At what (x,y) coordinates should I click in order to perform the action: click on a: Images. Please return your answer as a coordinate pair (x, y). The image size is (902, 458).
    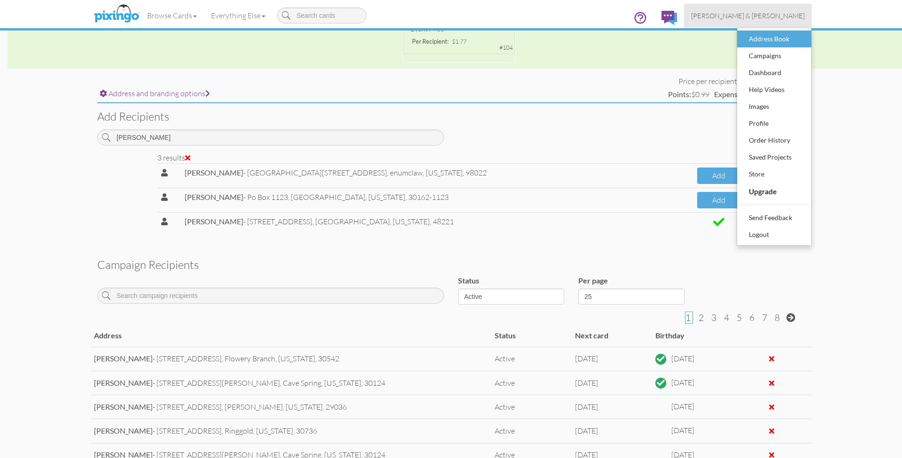
    Looking at the image, I should click on (774, 107).